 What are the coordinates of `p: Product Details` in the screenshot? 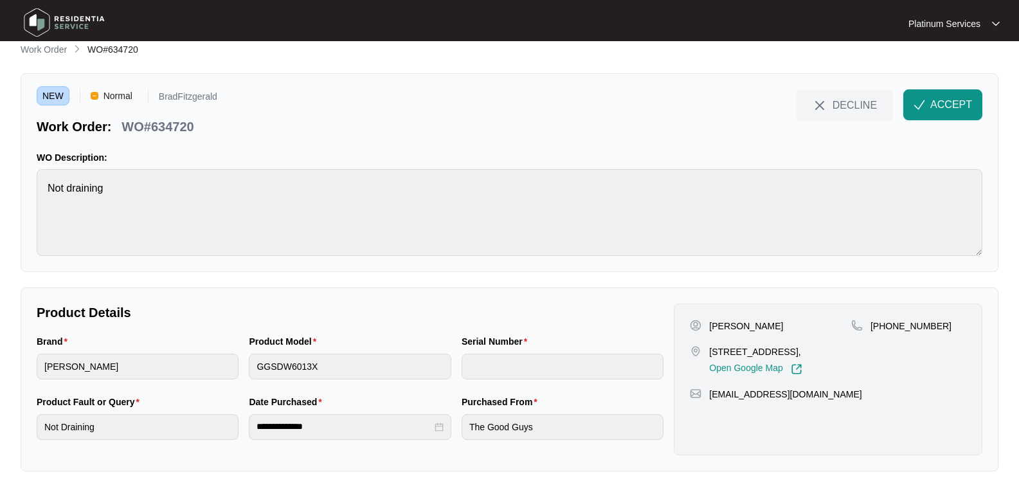 It's located at (350, 312).